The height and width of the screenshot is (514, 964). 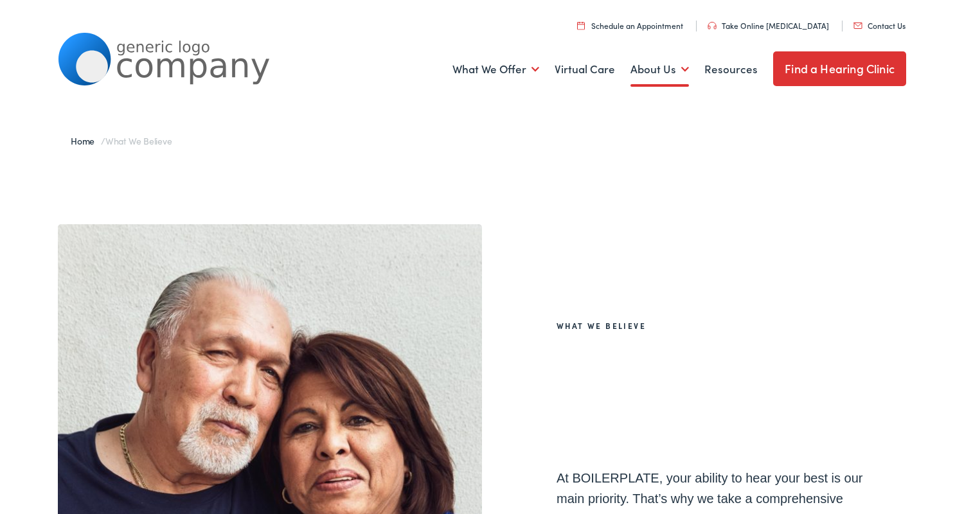 What do you see at coordinates (495, 69) in the screenshot?
I see `a: What We Offer` at bounding box center [495, 69].